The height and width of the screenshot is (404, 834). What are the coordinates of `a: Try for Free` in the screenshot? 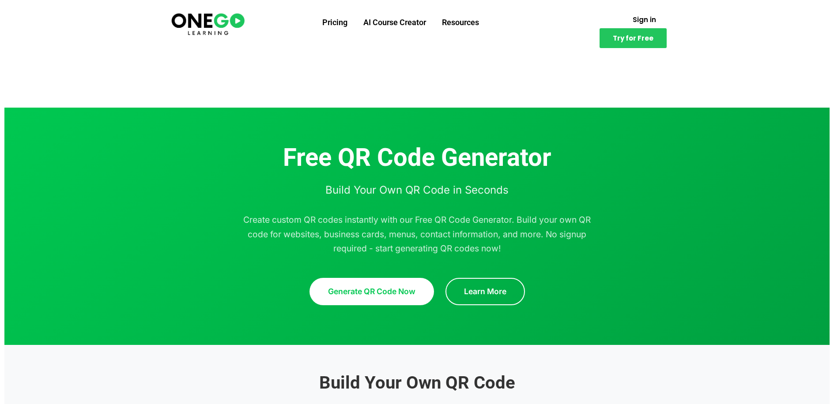 It's located at (633, 38).